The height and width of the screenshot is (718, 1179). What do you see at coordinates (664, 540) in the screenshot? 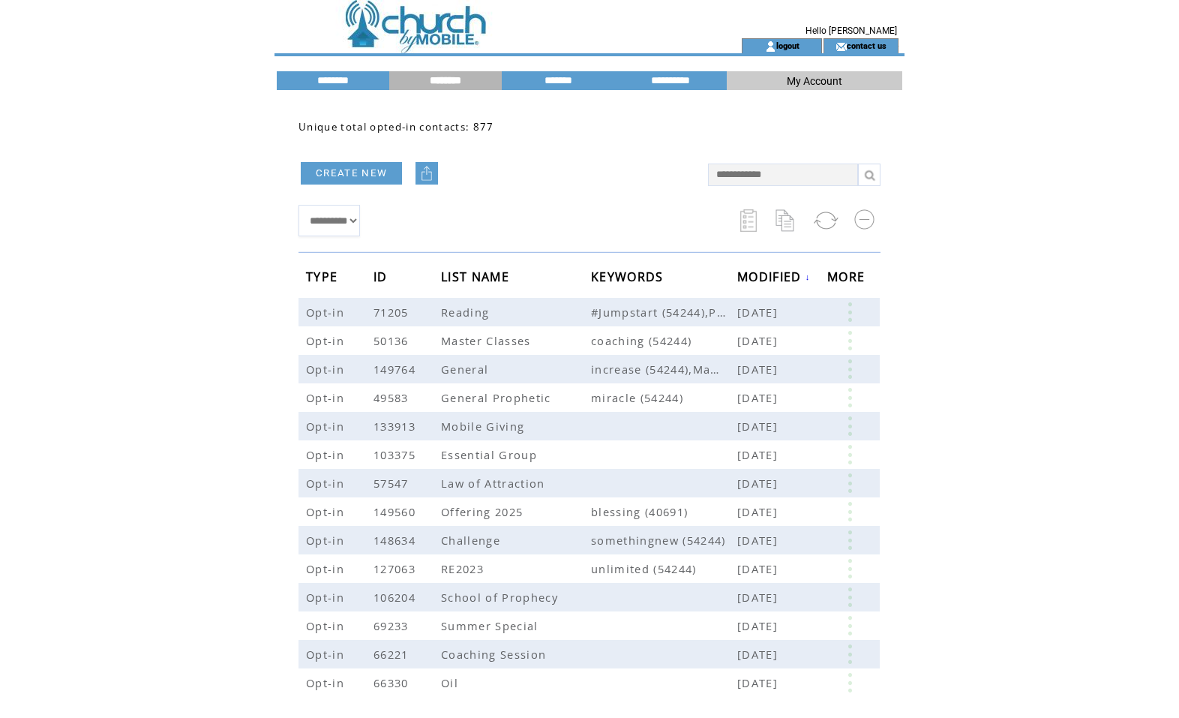
I see `span: somethingnew (54244)` at bounding box center [664, 540].